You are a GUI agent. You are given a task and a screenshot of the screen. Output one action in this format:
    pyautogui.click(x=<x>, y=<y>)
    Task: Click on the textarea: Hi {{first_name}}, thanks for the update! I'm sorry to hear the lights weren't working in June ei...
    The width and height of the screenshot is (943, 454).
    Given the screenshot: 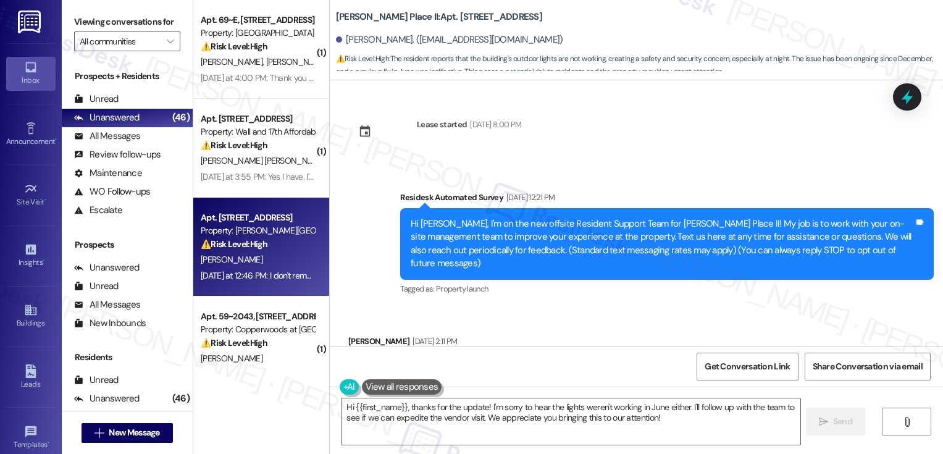 What is the action you would take?
    pyautogui.click(x=570, y=421)
    